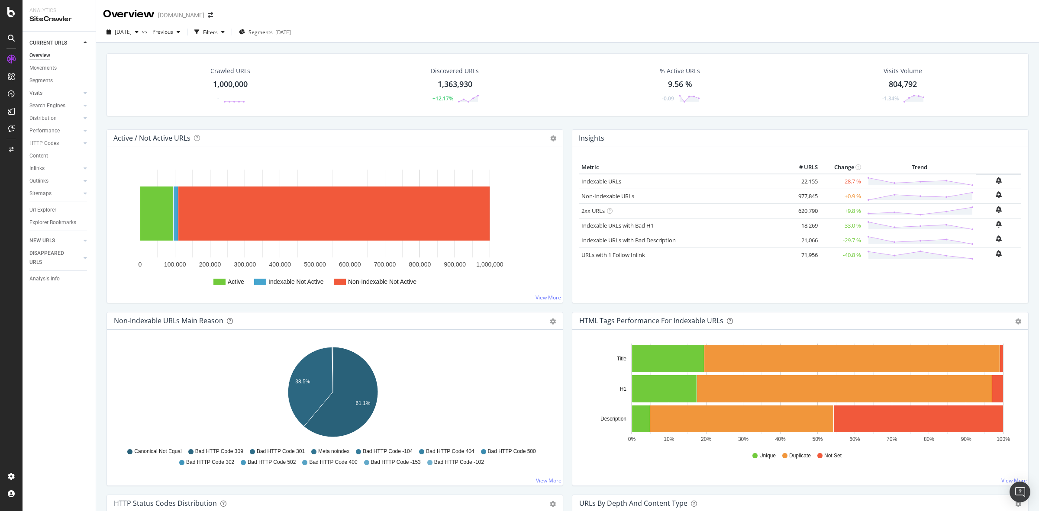 The height and width of the screenshot is (511, 1039). What do you see at coordinates (43, 68) in the screenshot?
I see `div: Movements` at bounding box center [43, 68].